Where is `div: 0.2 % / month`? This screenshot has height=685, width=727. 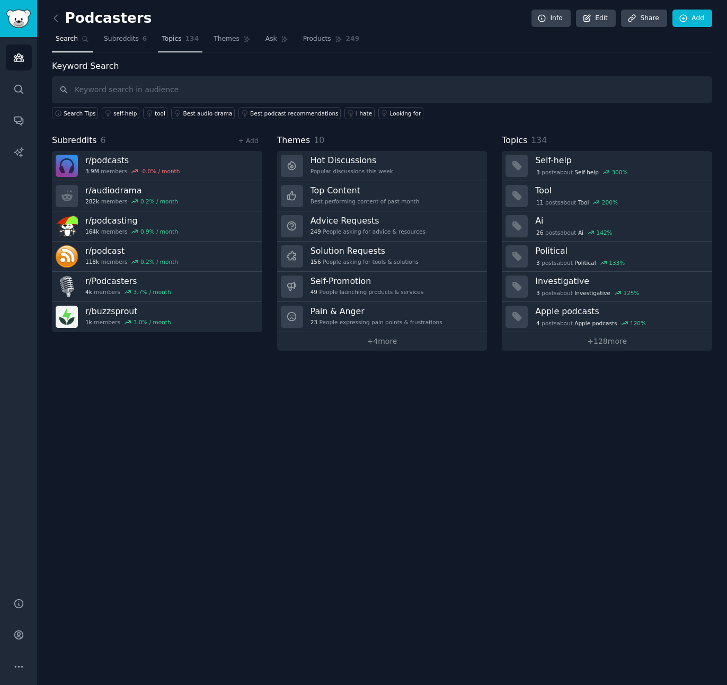
div: 0.2 % / month is located at coordinates (159, 262).